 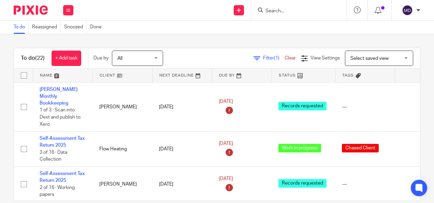 I want to click on img: Pixie, so click(x=31, y=10).